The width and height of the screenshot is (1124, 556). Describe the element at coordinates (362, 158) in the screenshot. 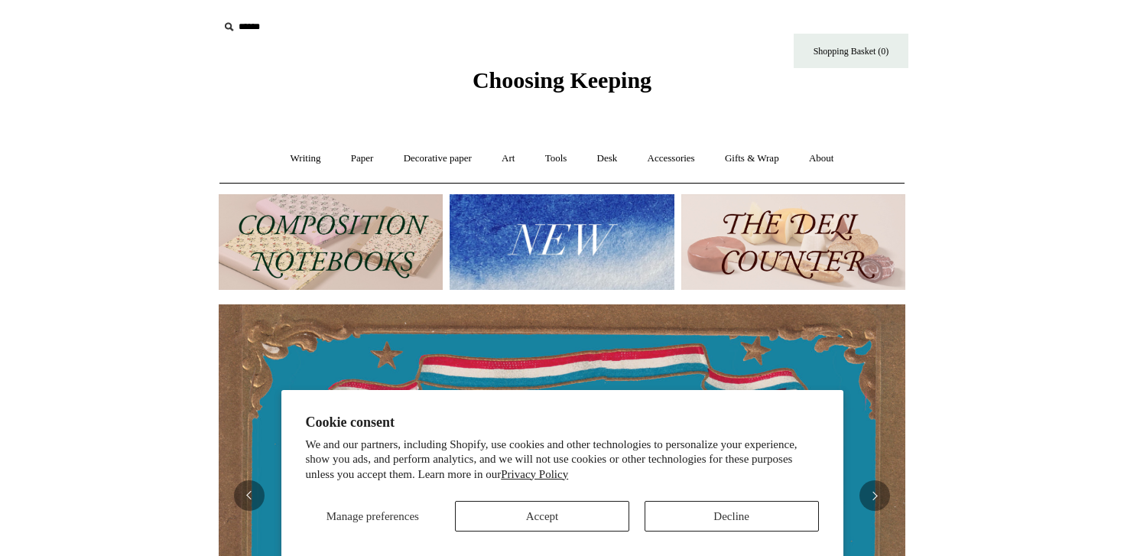

I see `a: Paper` at that location.